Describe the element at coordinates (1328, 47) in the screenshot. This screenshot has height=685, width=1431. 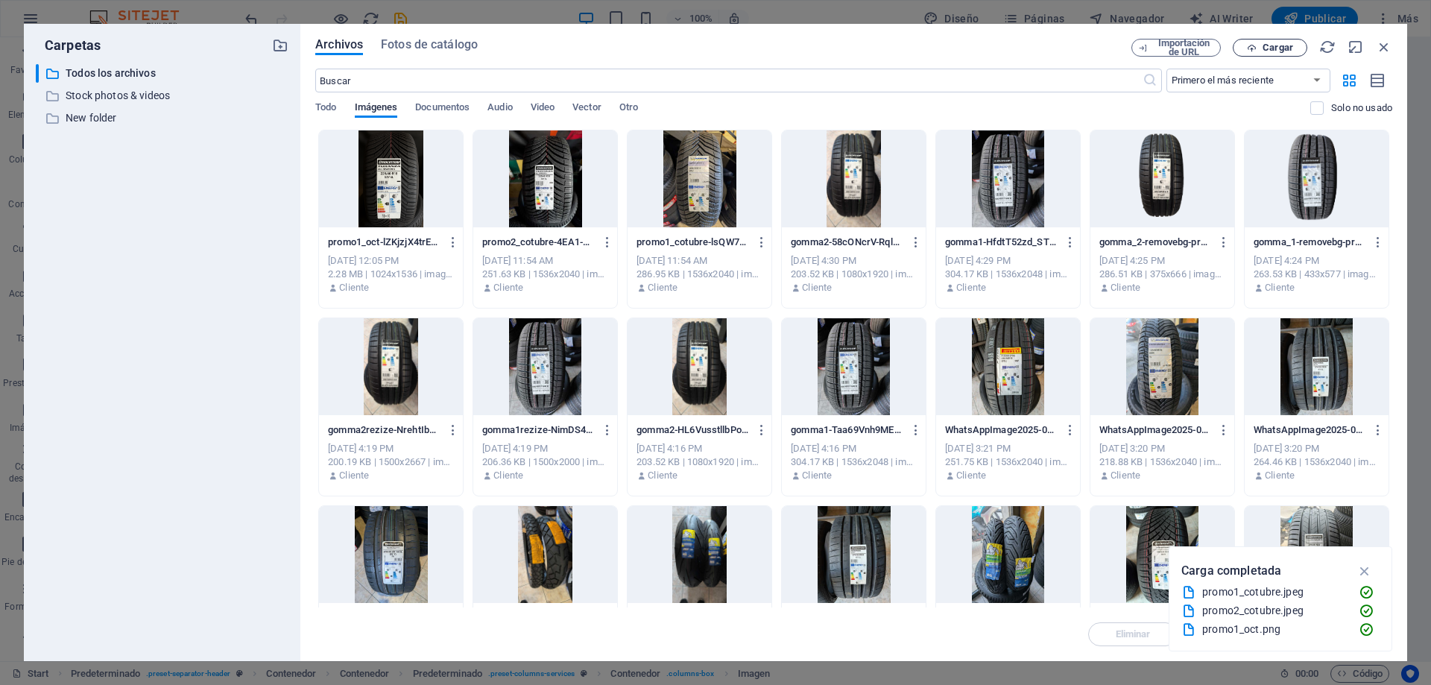
I see `i: Volver a cargar` at that location.